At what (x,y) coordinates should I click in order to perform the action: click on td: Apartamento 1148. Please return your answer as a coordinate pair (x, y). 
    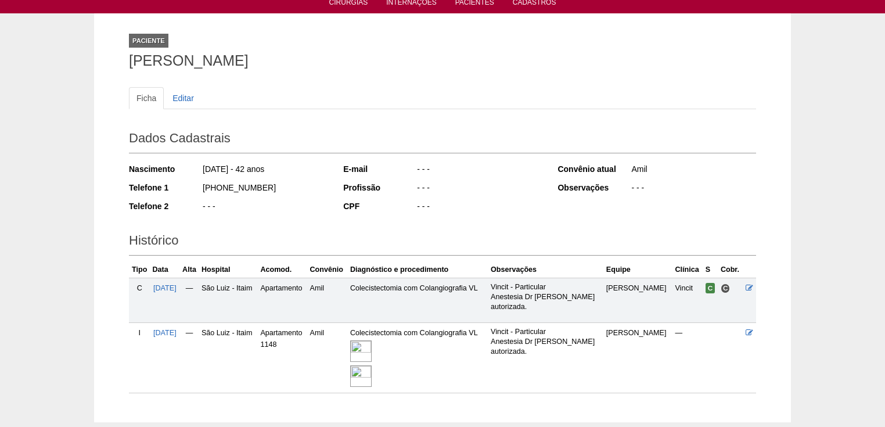
    Looking at the image, I should click on (282, 358).